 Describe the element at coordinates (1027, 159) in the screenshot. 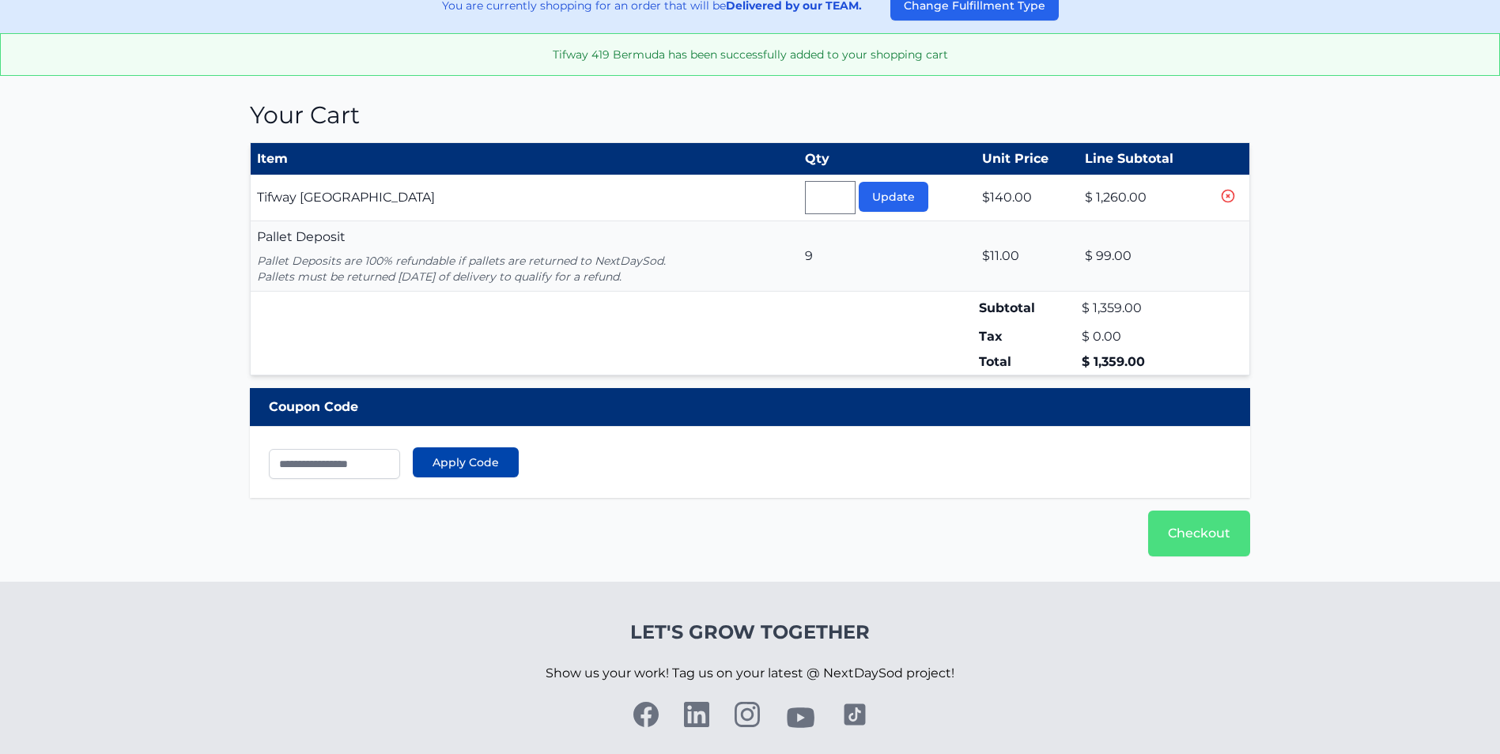

I see `th: Unit Price` at that location.